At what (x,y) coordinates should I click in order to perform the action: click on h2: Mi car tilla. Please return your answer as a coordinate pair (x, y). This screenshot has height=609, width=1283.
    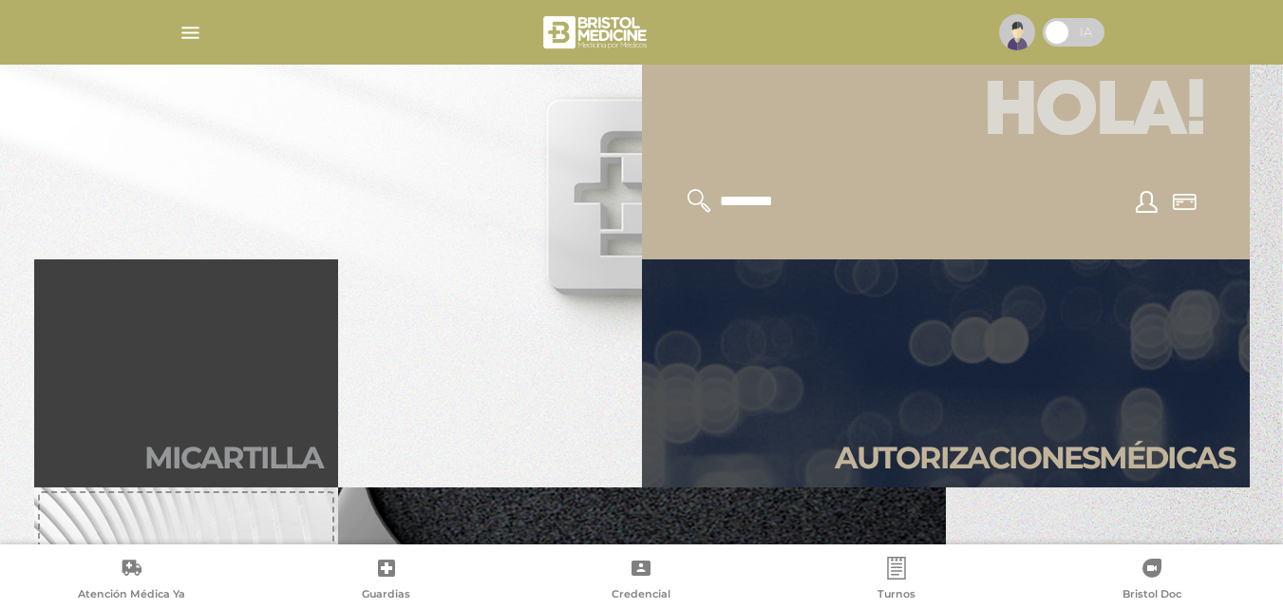
    Looking at the image, I should click on (234, 458).